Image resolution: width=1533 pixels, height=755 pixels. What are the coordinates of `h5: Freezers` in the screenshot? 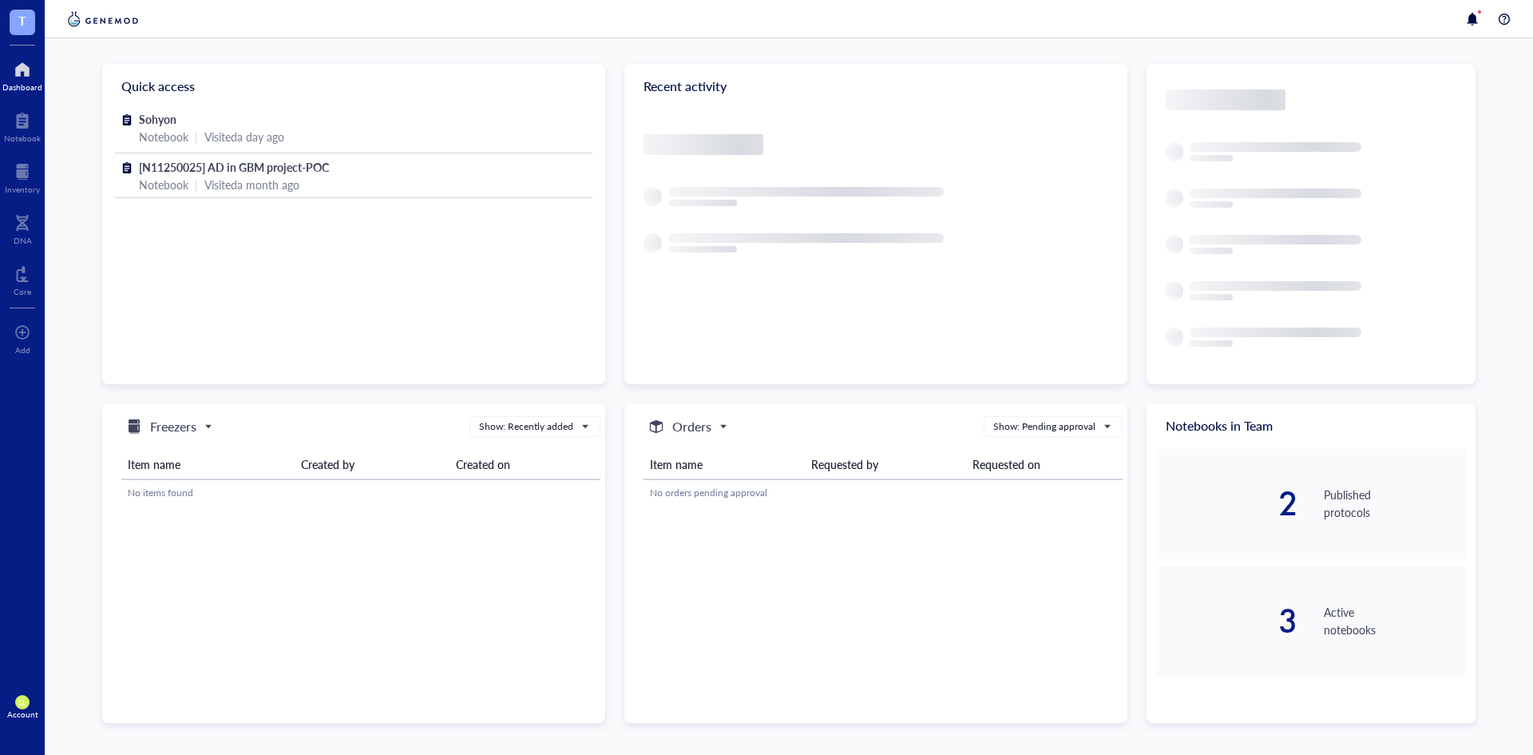 It's located at (173, 426).